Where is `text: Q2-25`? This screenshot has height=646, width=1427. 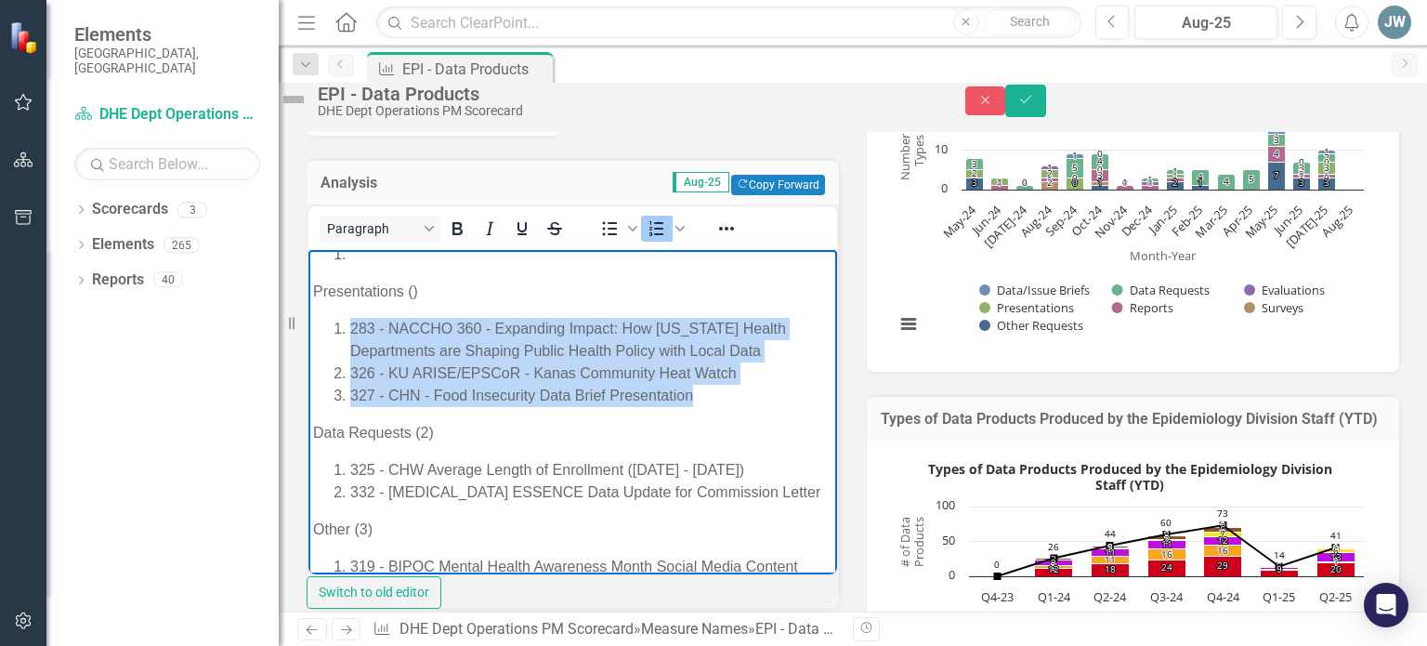
text: Q2-25 is located at coordinates (1335, 596).